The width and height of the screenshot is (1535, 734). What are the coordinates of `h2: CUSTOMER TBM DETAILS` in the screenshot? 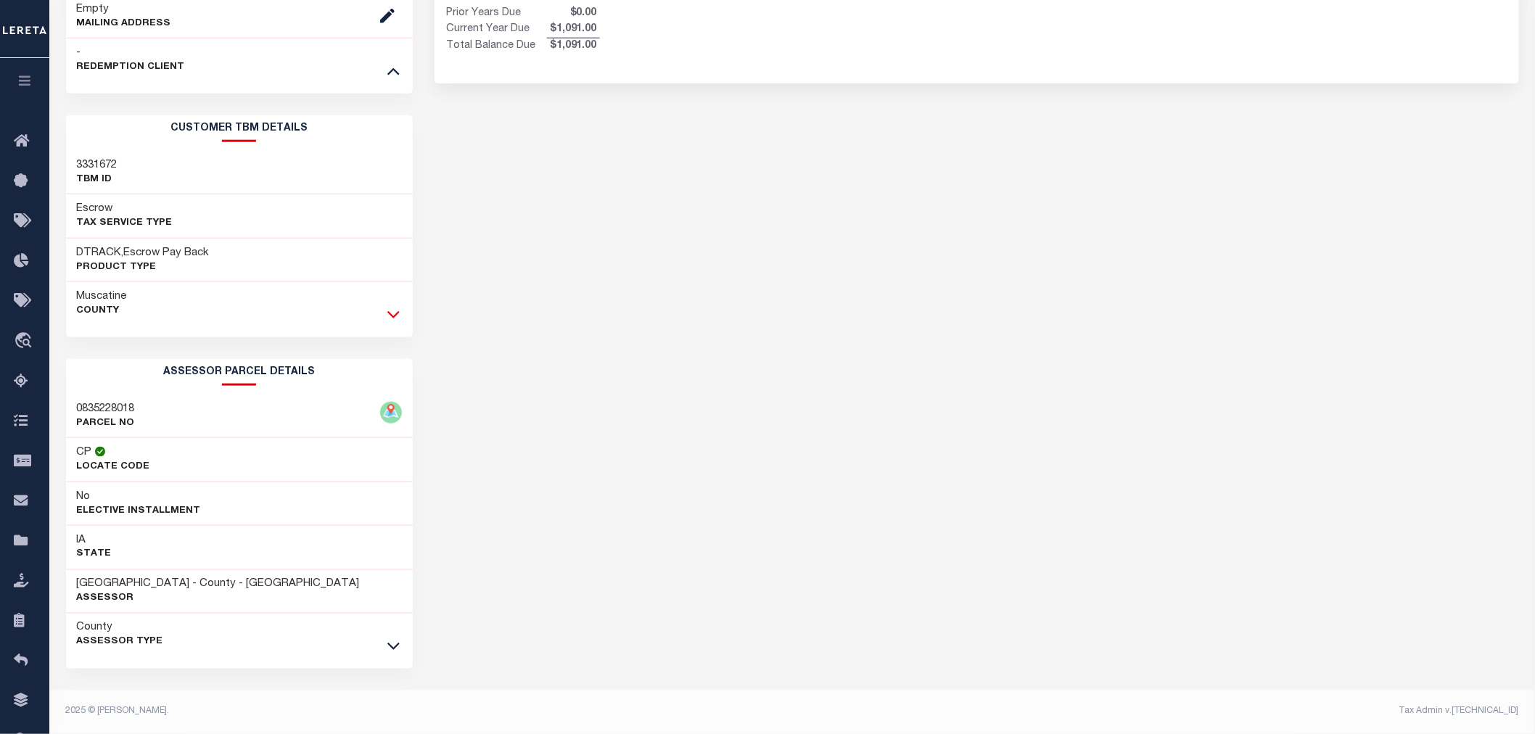 It's located at (239, 128).